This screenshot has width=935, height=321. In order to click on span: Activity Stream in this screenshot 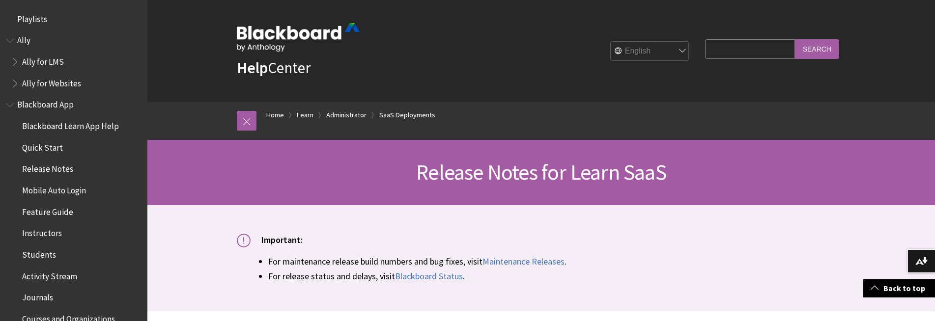, I will do `click(50, 275)`.